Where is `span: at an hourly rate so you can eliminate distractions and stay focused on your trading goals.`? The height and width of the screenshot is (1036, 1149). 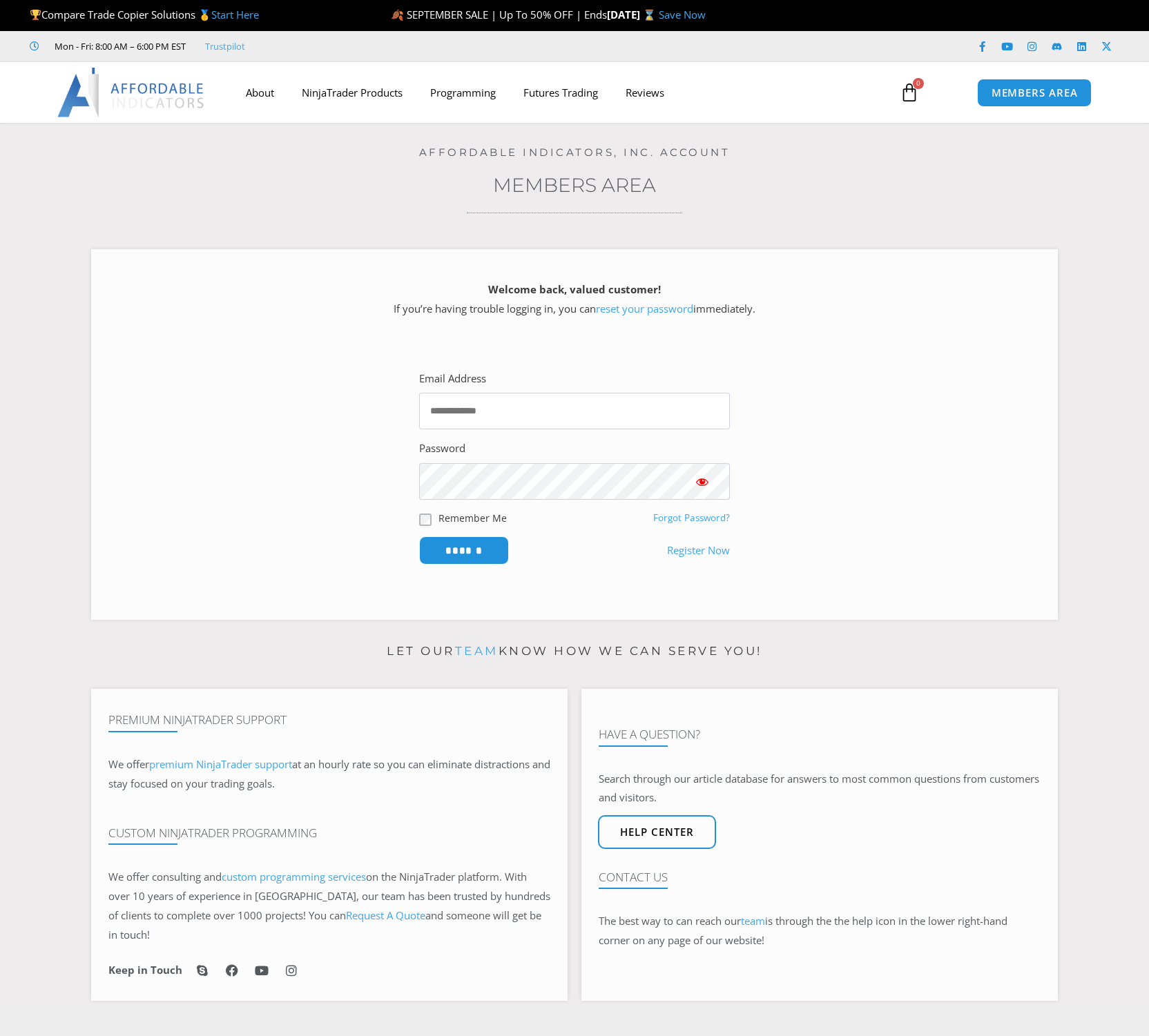 span: at an hourly rate so you can eliminate distractions and stay focused on your trading goals. is located at coordinates (329, 773).